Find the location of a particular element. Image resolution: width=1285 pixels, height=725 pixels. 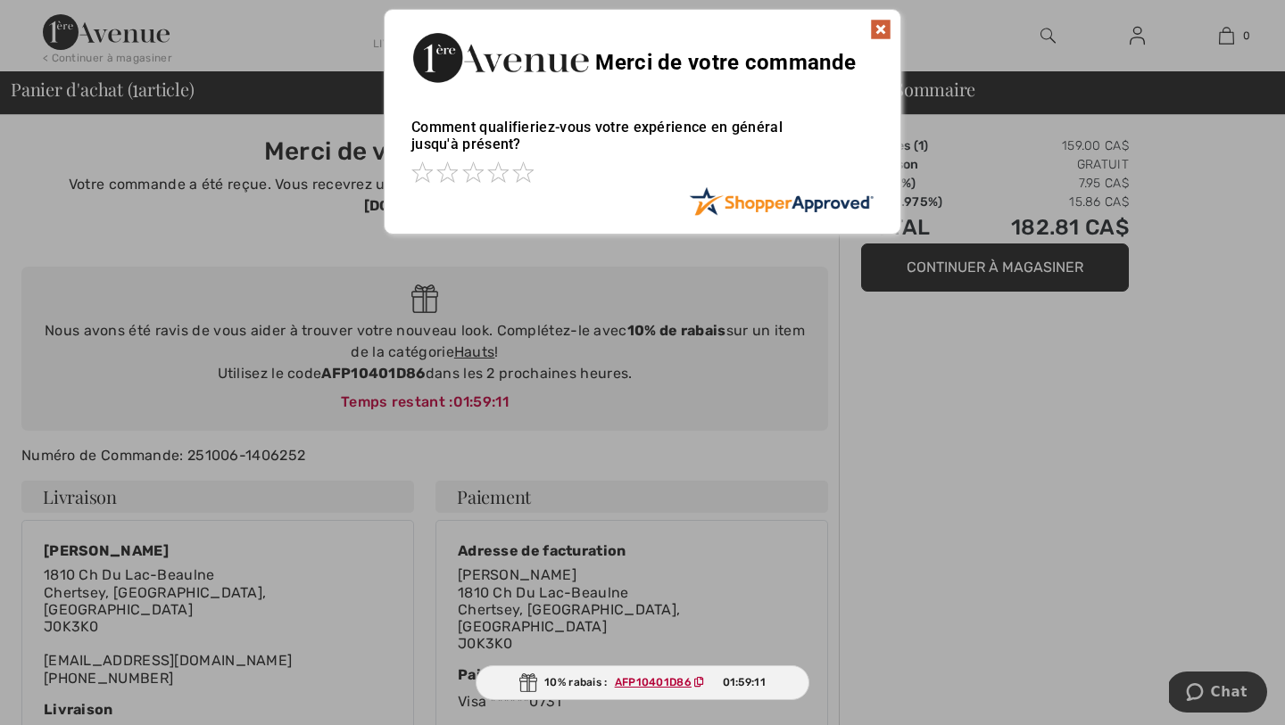

img: Merci de votre commande is located at coordinates (501, 57).